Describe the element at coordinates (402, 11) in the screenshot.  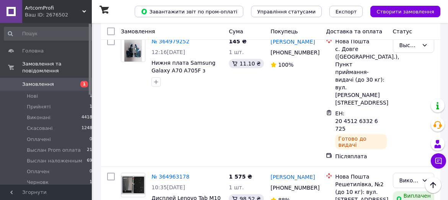
I see `a: Створити замовлення` at that location.